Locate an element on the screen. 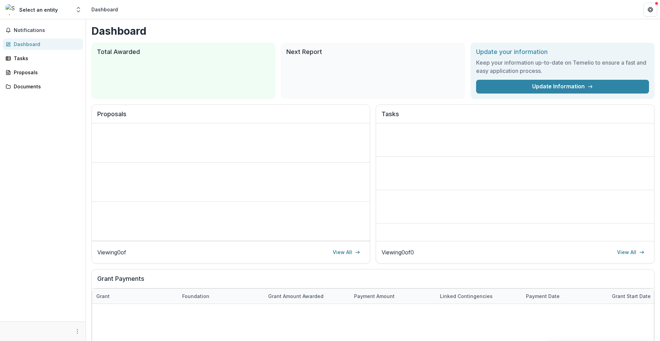 Image resolution: width=660 pixels, height=341 pixels. a: Update Information is located at coordinates (562, 87).